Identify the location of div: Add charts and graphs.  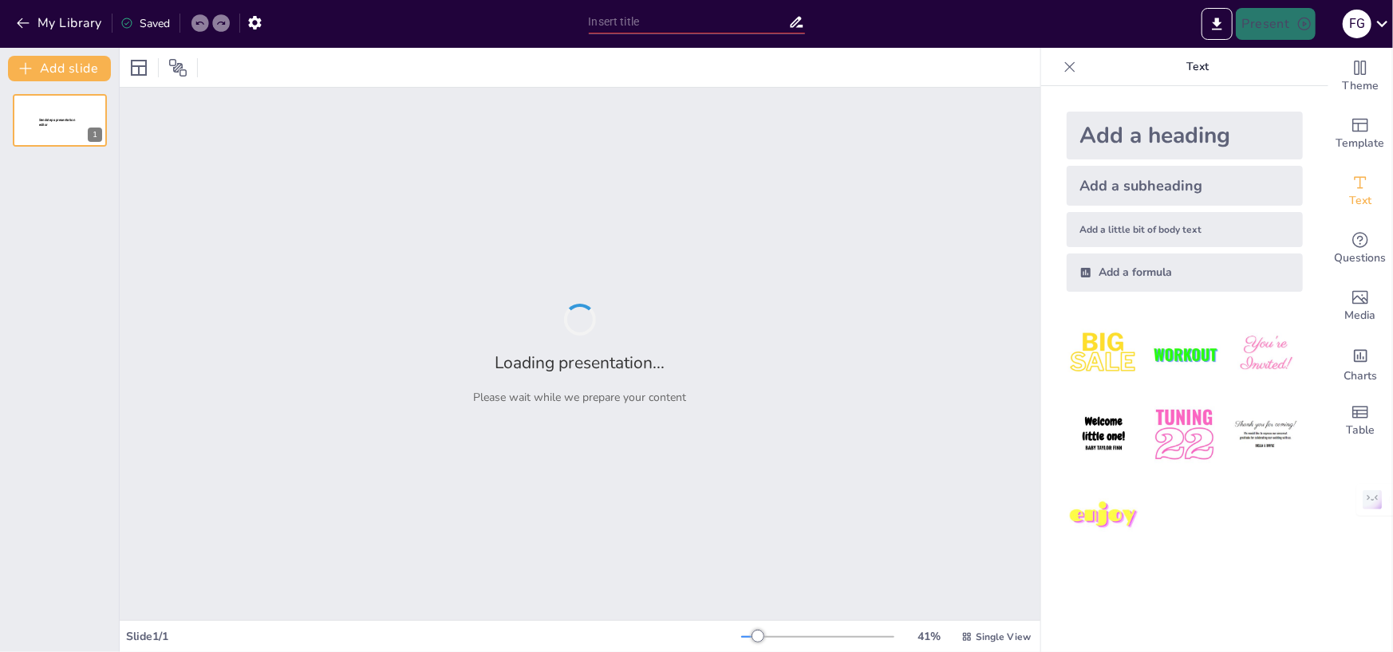
(1360, 364).